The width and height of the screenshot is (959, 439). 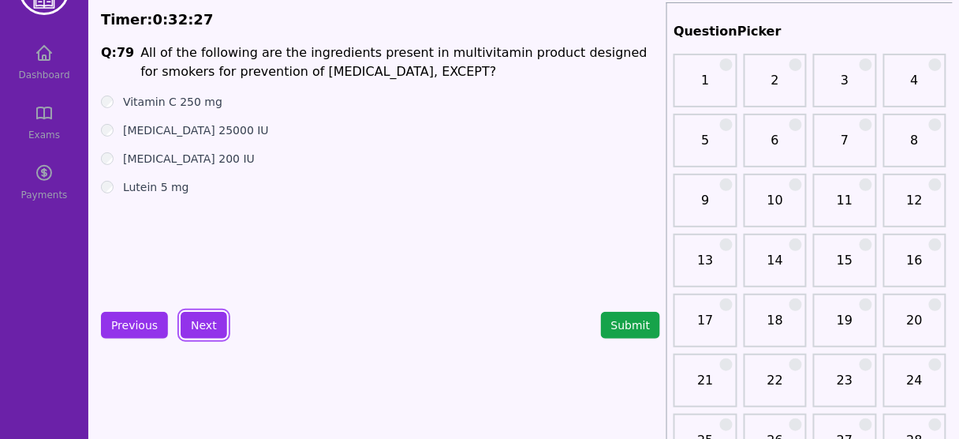 What do you see at coordinates (705, 87) in the screenshot?
I see `a: 1` at bounding box center [705, 87].